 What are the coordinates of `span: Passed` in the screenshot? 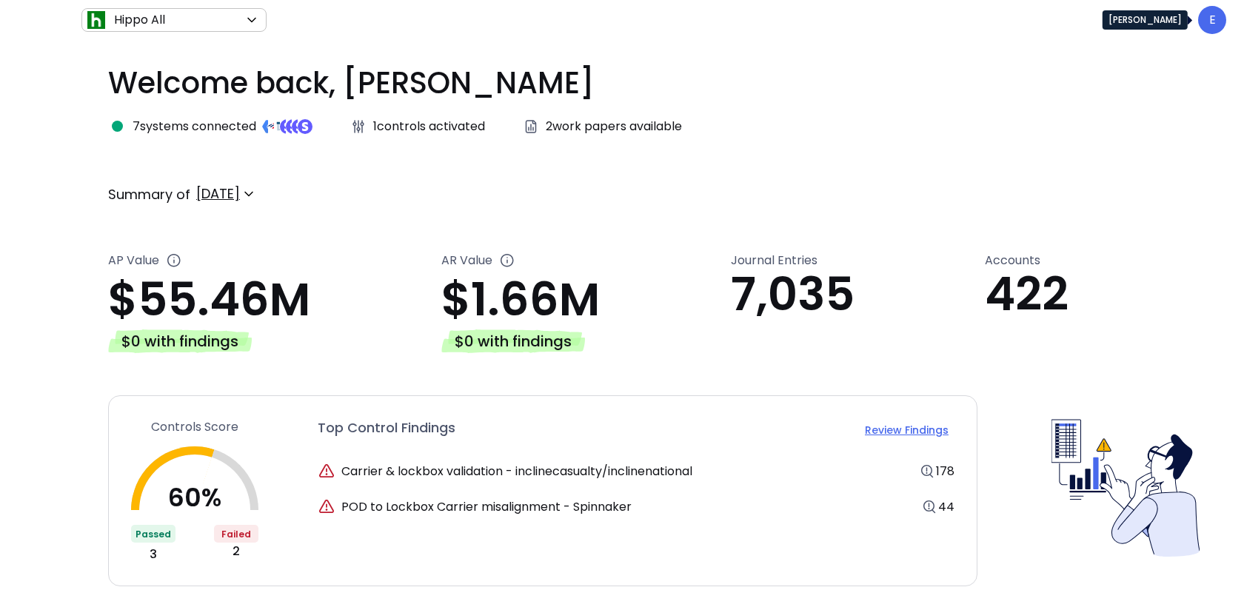 It's located at (153, 534).